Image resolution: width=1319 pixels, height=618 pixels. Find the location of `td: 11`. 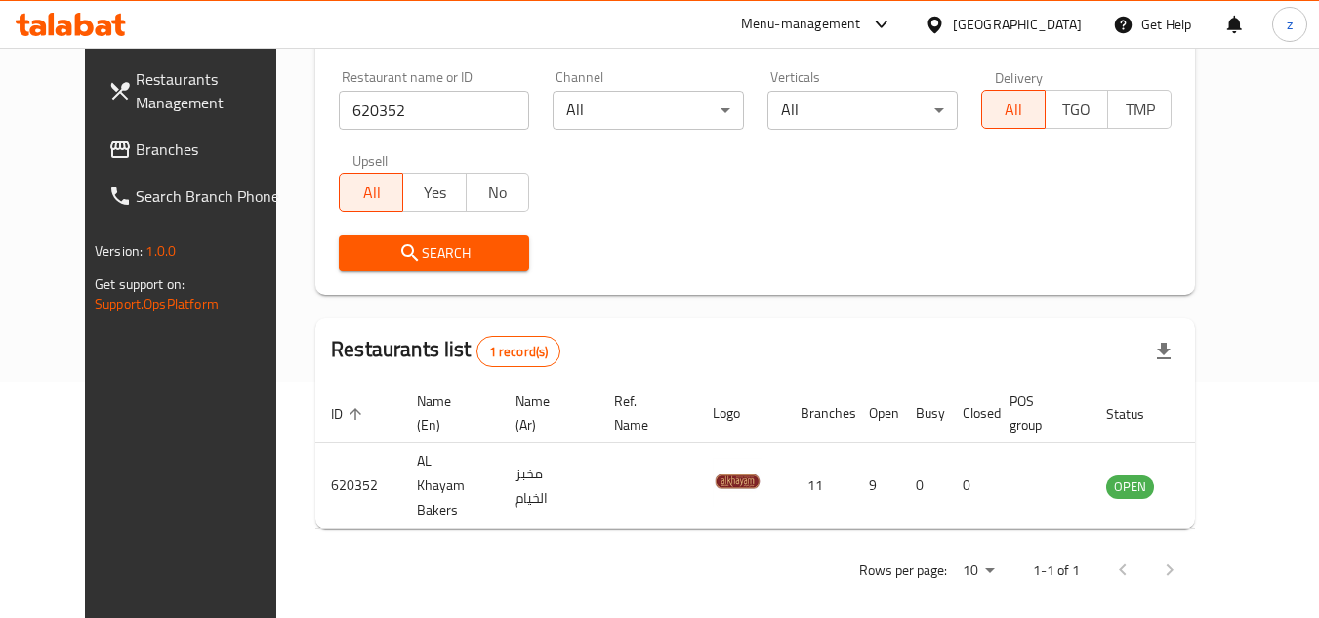

td: 11 is located at coordinates (819, 486).